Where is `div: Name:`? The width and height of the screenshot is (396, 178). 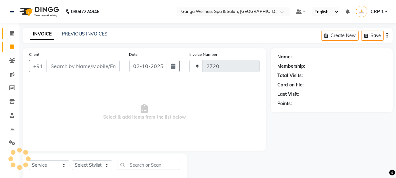 div: Name: is located at coordinates (284, 57).